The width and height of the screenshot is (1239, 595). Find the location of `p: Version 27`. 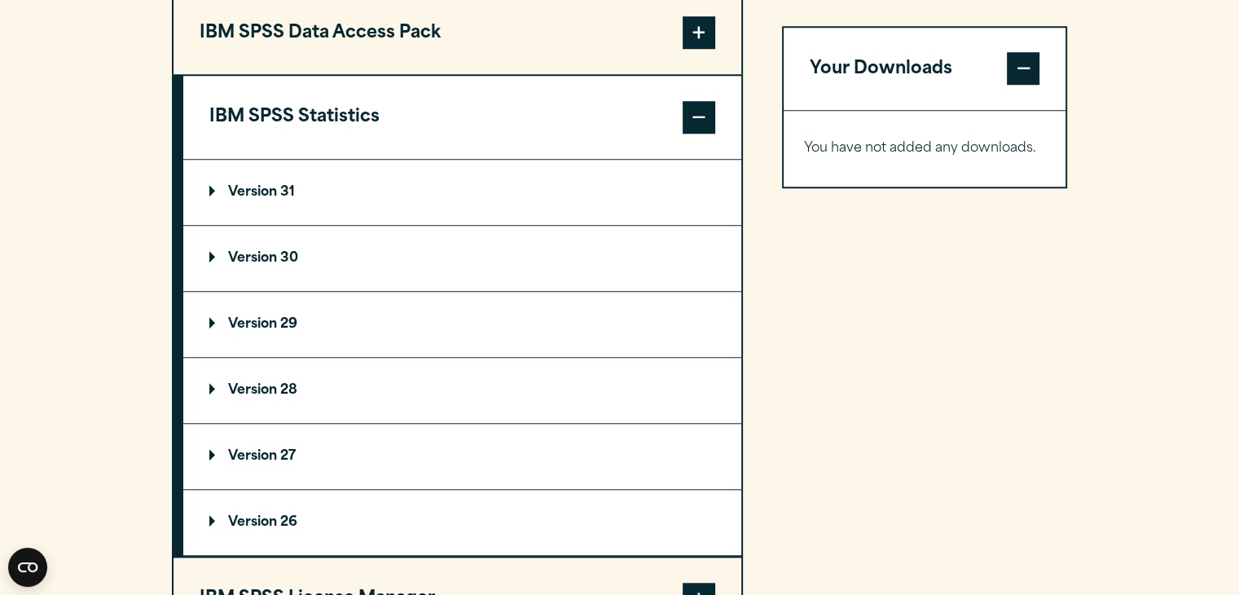

p: Version 27 is located at coordinates (253, 456).